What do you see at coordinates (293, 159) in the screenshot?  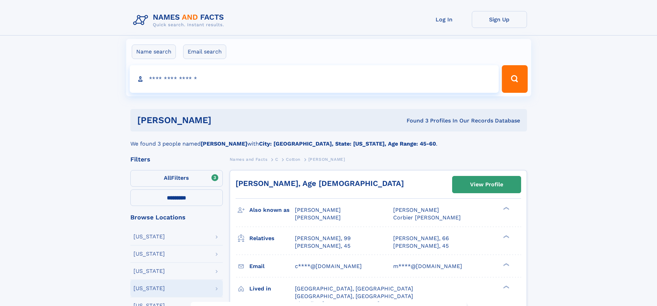 I see `a: Cotton` at bounding box center [293, 159].